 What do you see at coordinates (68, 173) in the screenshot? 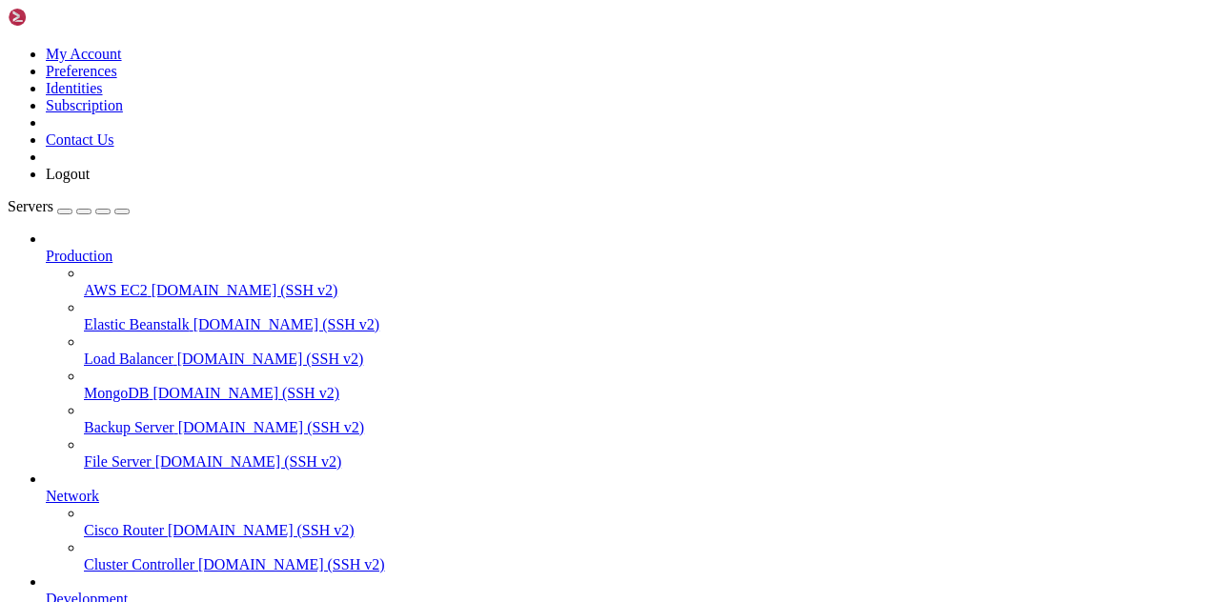
I see `a: Logout` at bounding box center [68, 173].